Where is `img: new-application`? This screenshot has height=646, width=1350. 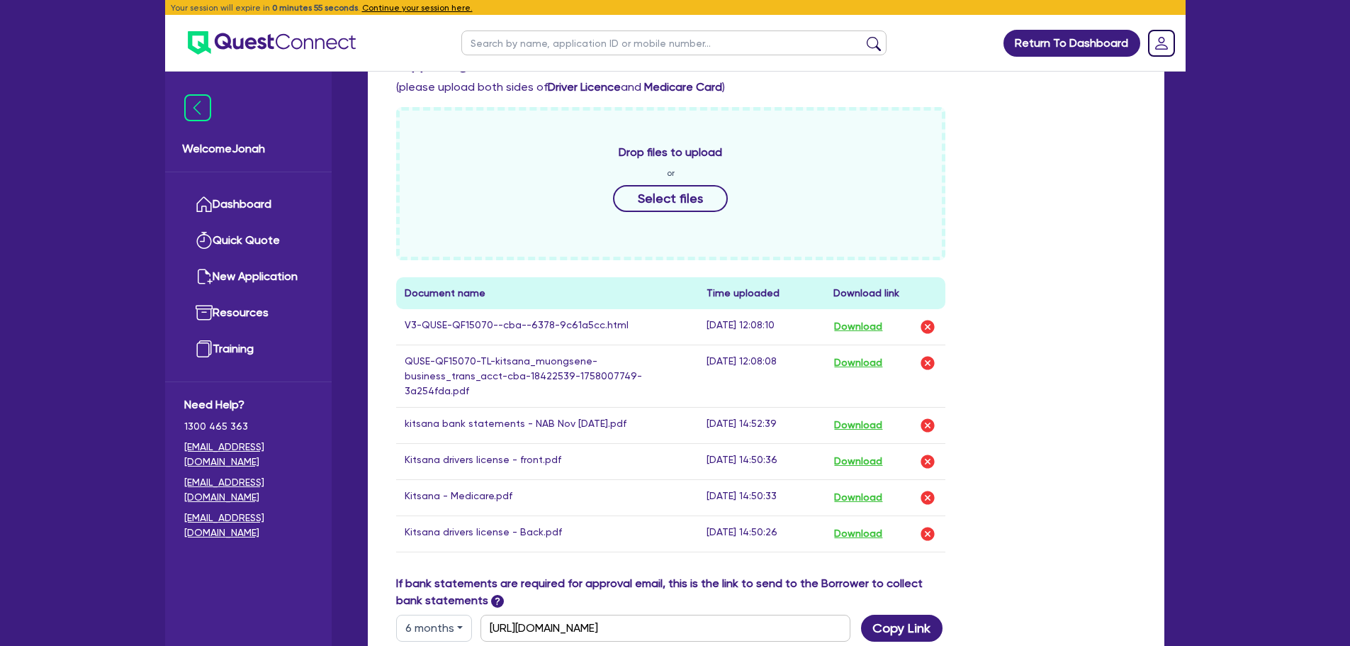 img: new-application is located at coordinates (204, 276).